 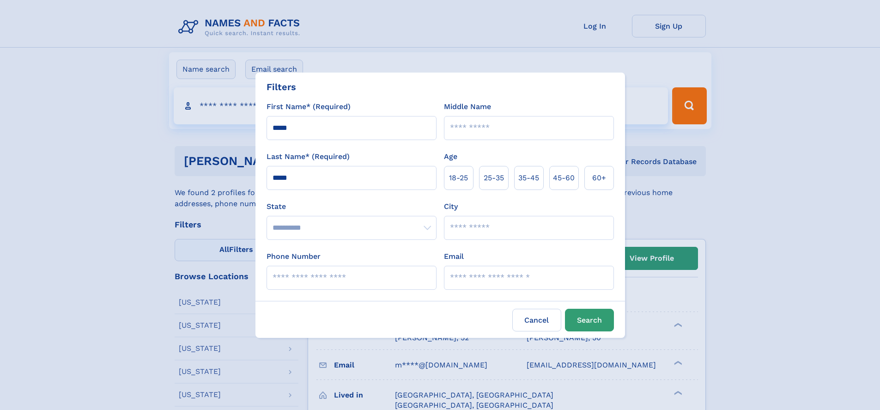 What do you see at coordinates (529, 178) in the screenshot?
I see `span: 35‑45` at bounding box center [529, 178].